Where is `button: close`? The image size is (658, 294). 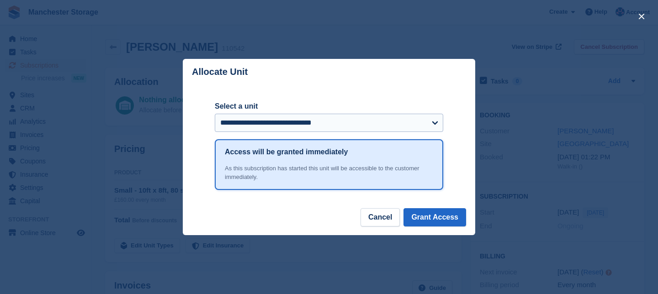
button: close is located at coordinates (642, 16).